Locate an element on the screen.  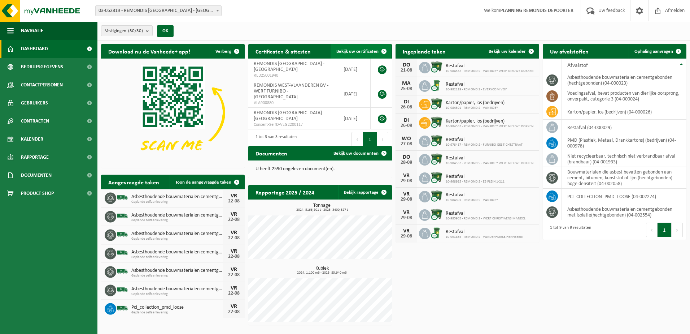
span: 10-985965 - REMONDIS - WERF CHRISTIAENS MANDEL is located at coordinates (486, 218).